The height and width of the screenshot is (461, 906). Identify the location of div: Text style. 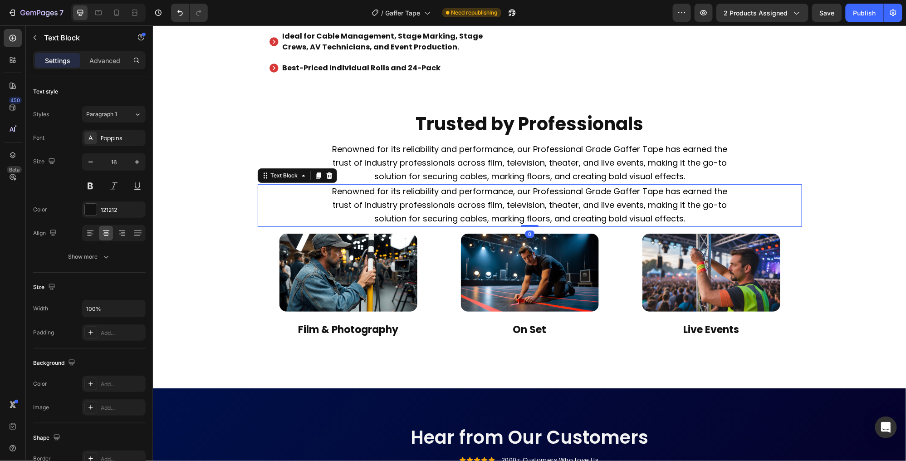
(45, 92).